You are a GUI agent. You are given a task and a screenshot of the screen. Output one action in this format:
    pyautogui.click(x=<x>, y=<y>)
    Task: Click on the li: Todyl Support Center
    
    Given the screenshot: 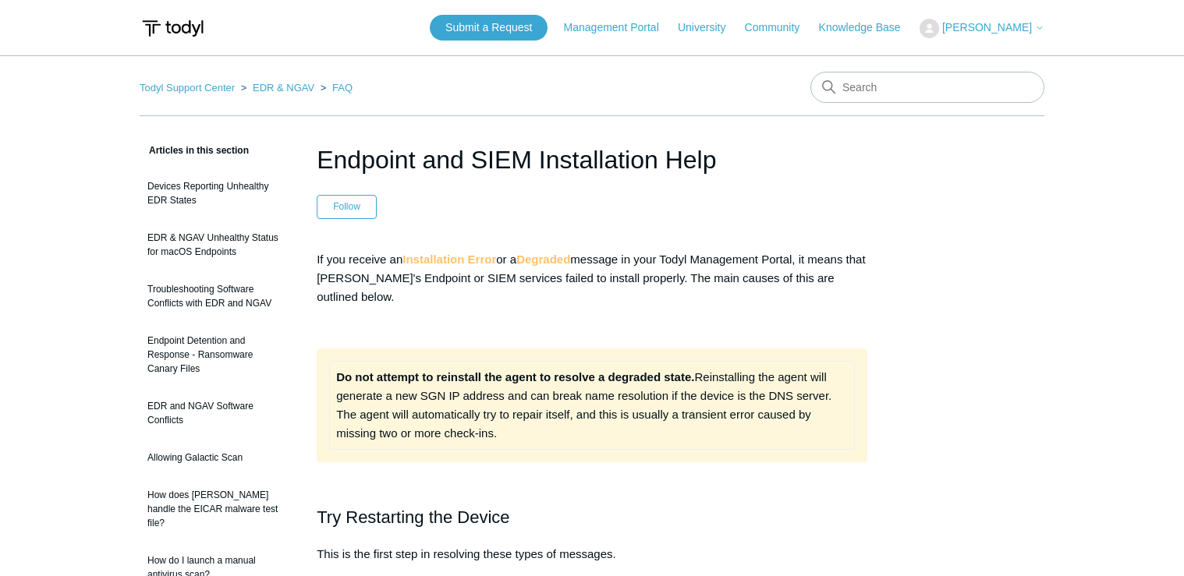 What is the action you would take?
    pyautogui.click(x=189, y=87)
    